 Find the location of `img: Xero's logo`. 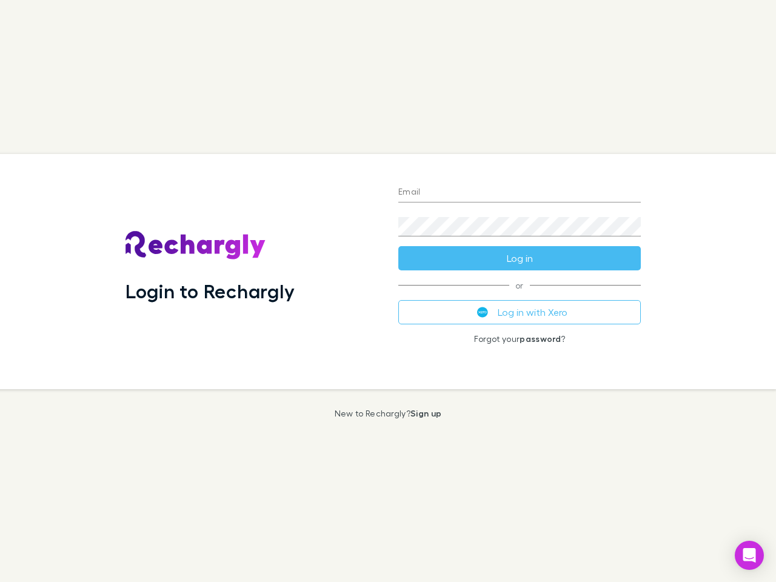

img: Xero's logo is located at coordinates (482, 312).